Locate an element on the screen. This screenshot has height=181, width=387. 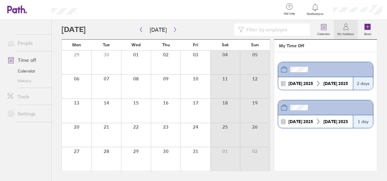
span: Sun is located at coordinates (255, 45).